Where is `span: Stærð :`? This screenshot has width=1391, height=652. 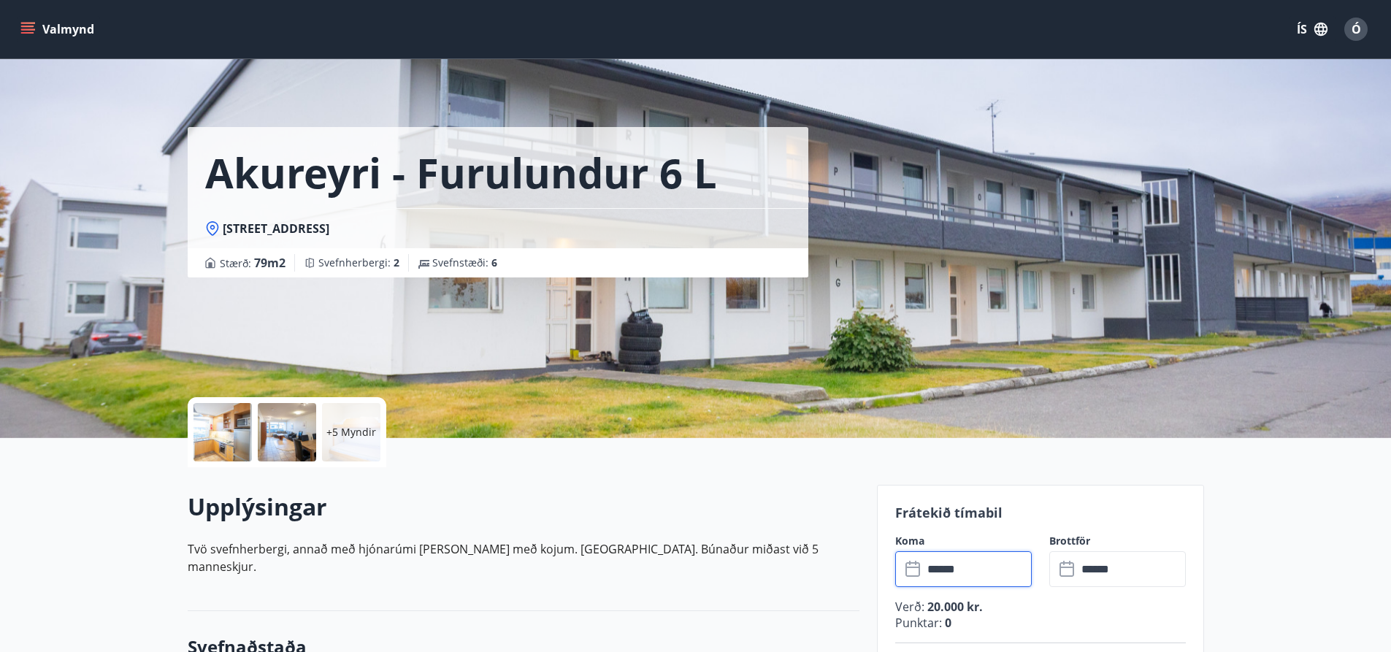 span: Stærð : is located at coordinates (253, 263).